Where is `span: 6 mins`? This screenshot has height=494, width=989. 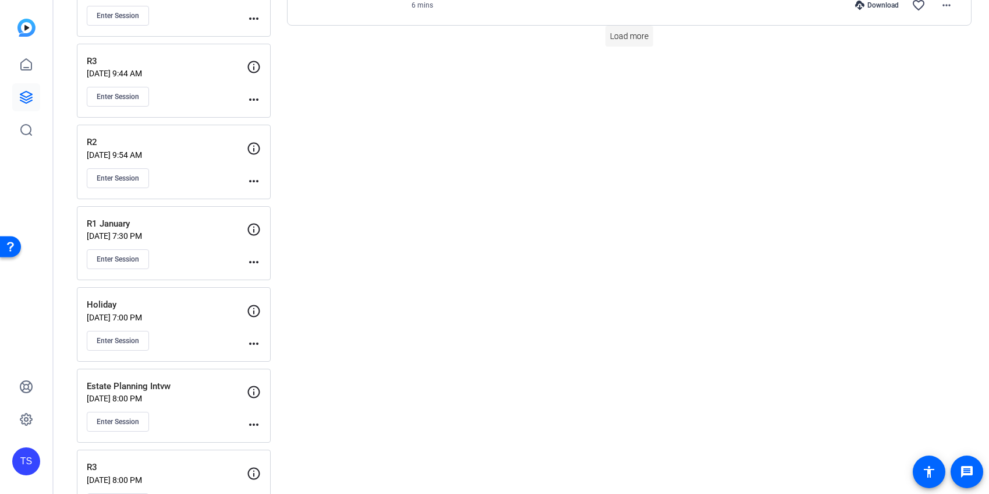 span: 6 mins is located at coordinates (422, 5).